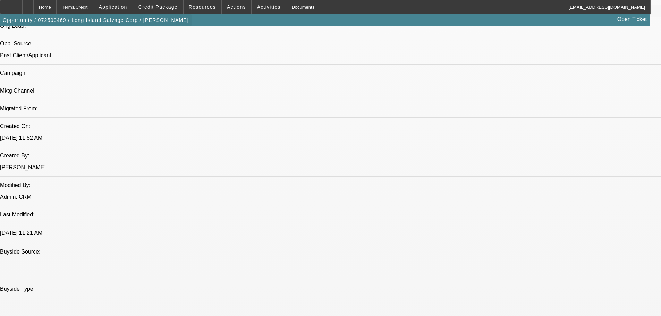 This screenshot has width=661, height=316. Describe the element at coordinates (113, 7) in the screenshot. I see `button: Application` at that location.